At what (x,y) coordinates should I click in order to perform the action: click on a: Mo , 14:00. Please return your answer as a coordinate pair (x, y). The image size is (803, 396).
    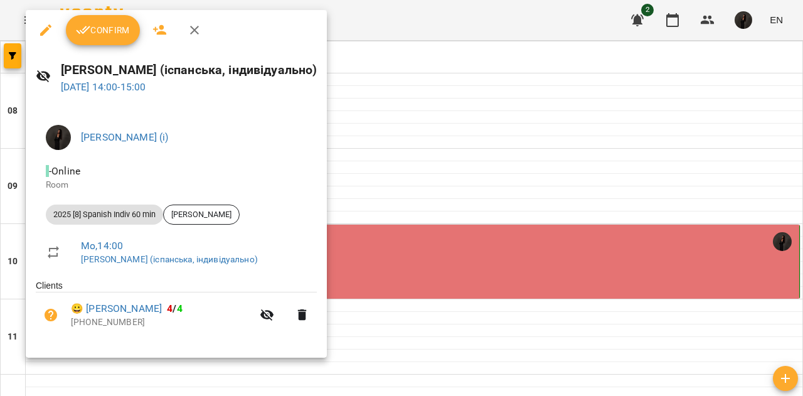
    Looking at the image, I should click on (102, 245).